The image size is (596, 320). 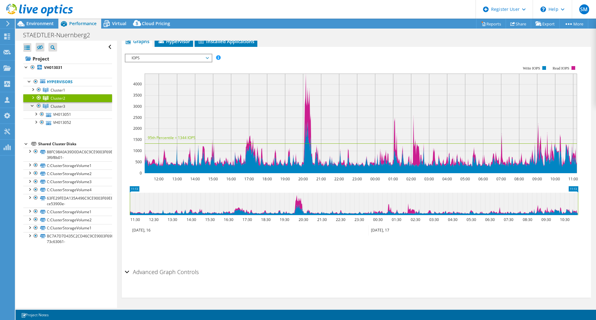 What do you see at coordinates (483, 179) in the screenshot?
I see `text: 06:00` at bounding box center [483, 179].